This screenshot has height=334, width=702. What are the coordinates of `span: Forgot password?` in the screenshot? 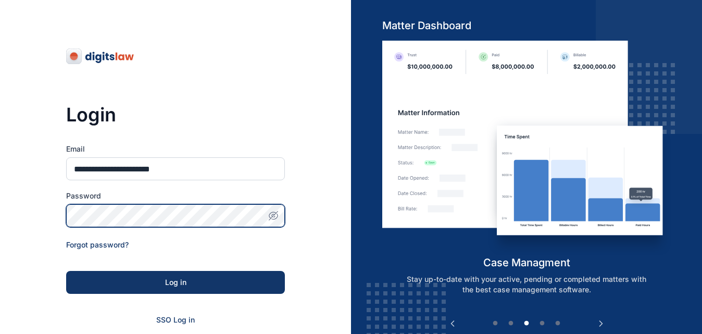 It's located at (97, 244).